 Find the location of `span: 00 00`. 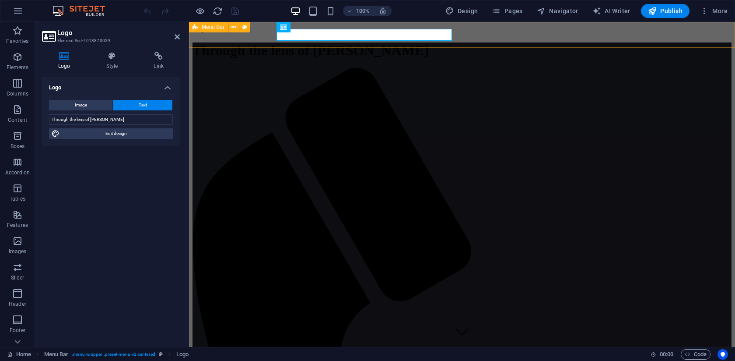

span: 00 00 is located at coordinates (667, 354).